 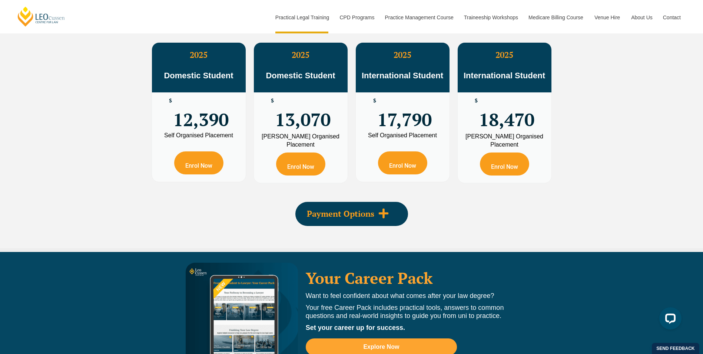 I want to click on a: Traineeship Workshops, so click(x=491, y=17).